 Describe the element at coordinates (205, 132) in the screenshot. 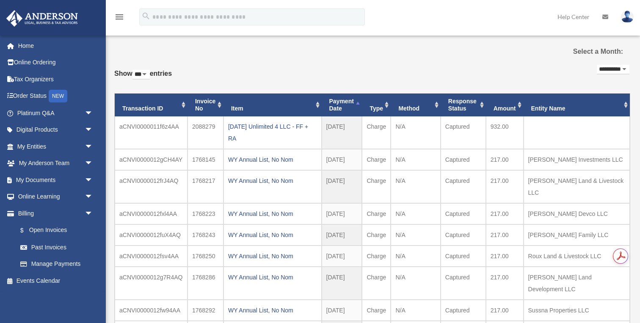

I see `td: 2088279` at that location.